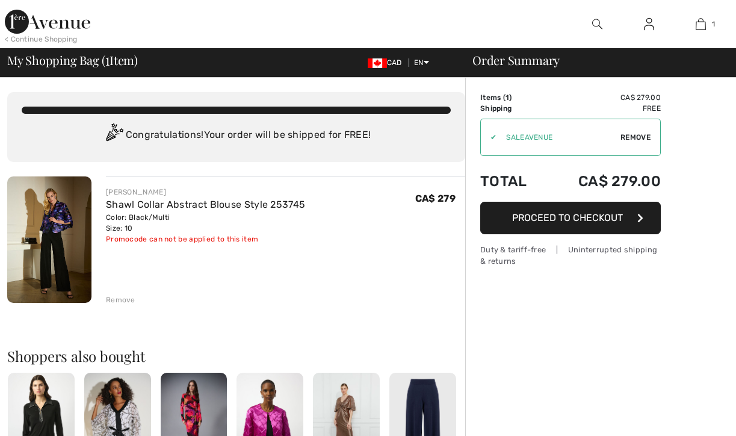  I want to click on img: Canadian Dollar, so click(377, 63).